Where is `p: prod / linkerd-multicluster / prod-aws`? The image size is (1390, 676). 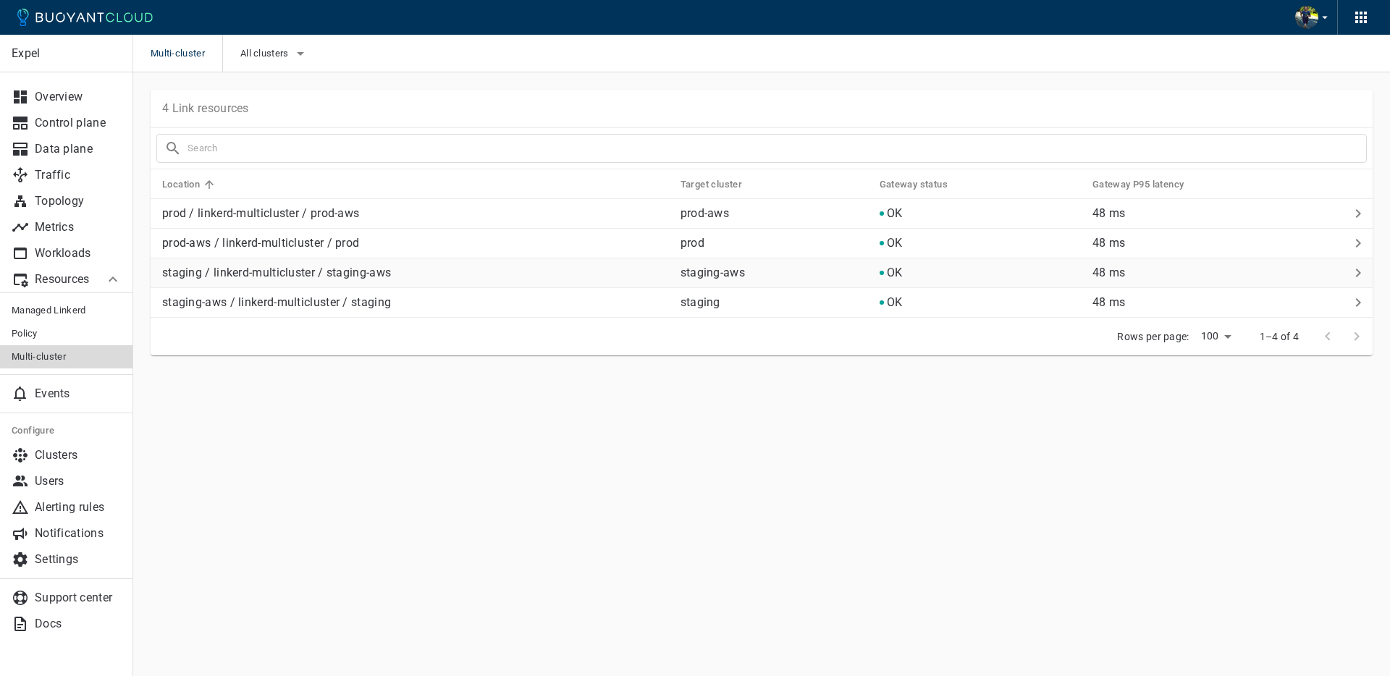 p: prod / linkerd-multicluster / prod-aws is located at coordinates (416, 214).